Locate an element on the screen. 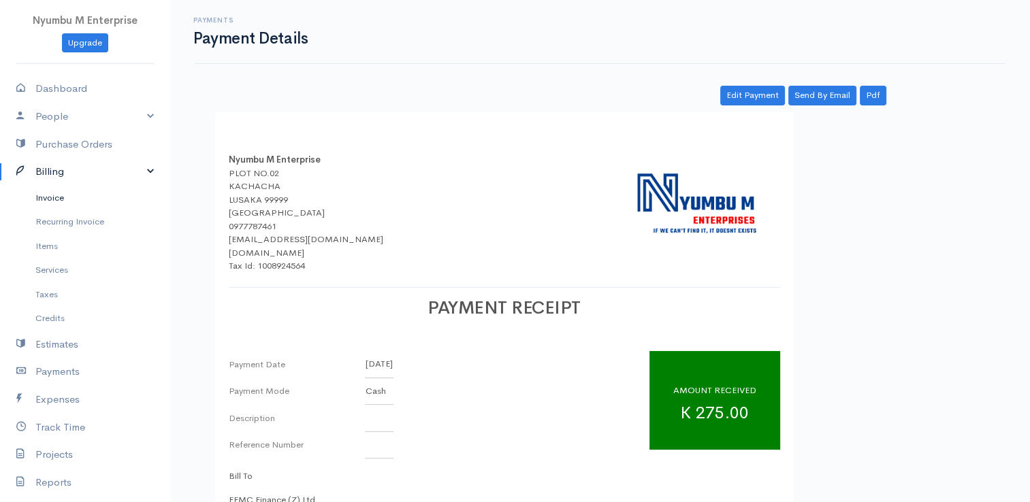 Image resolution: width=1030 pixels, height=502 pixels. h1: PAYMENT RECEIPT is located at coordinates (504, 308).